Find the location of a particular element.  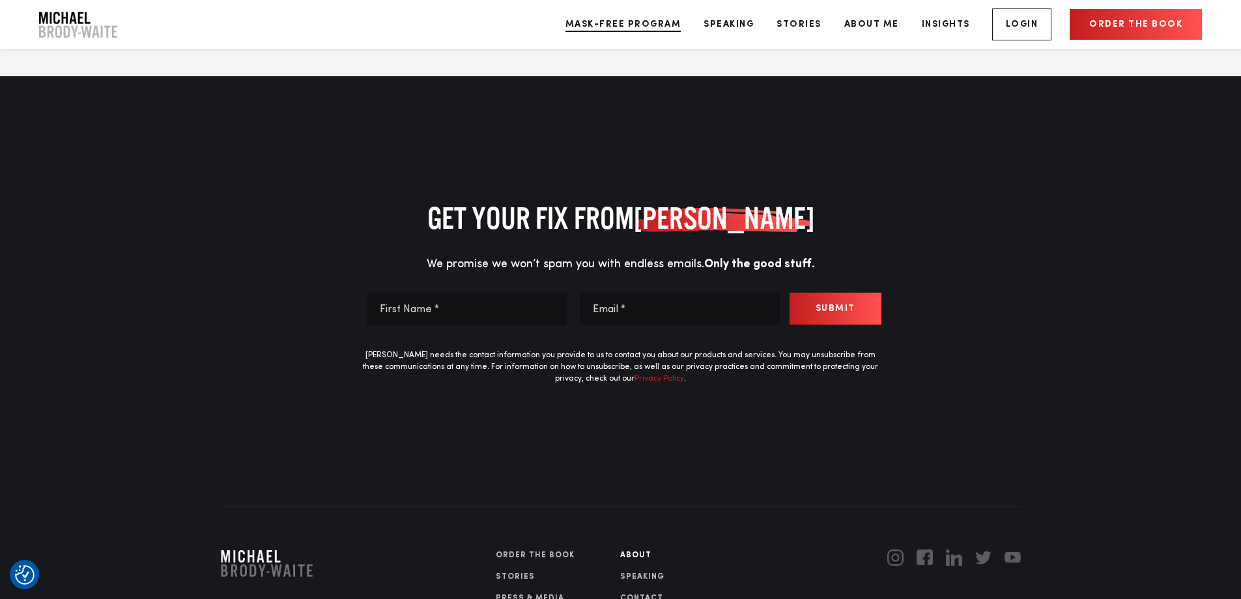

a: Twitter is located at coordinates (983, 557).